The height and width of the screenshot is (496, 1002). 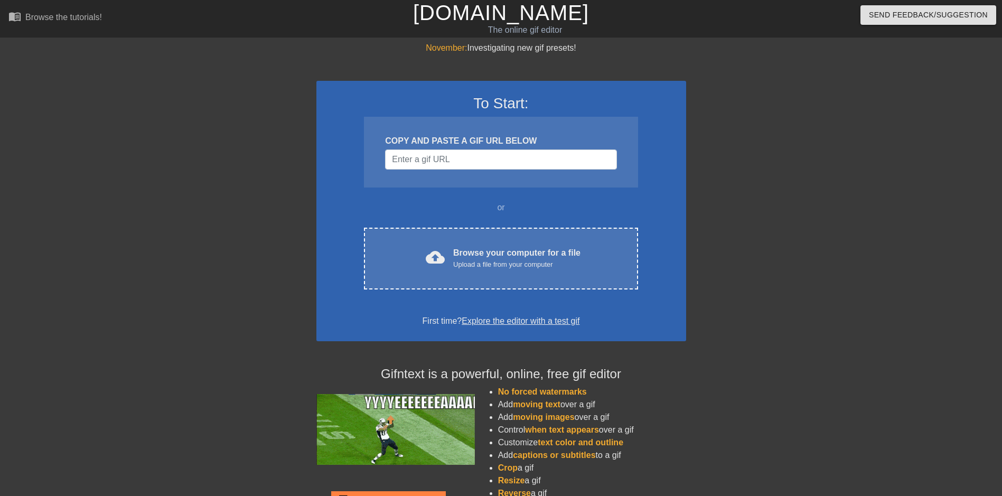 I want to click on a: Explore the editor with a test gif, so click(x=520, y=321).